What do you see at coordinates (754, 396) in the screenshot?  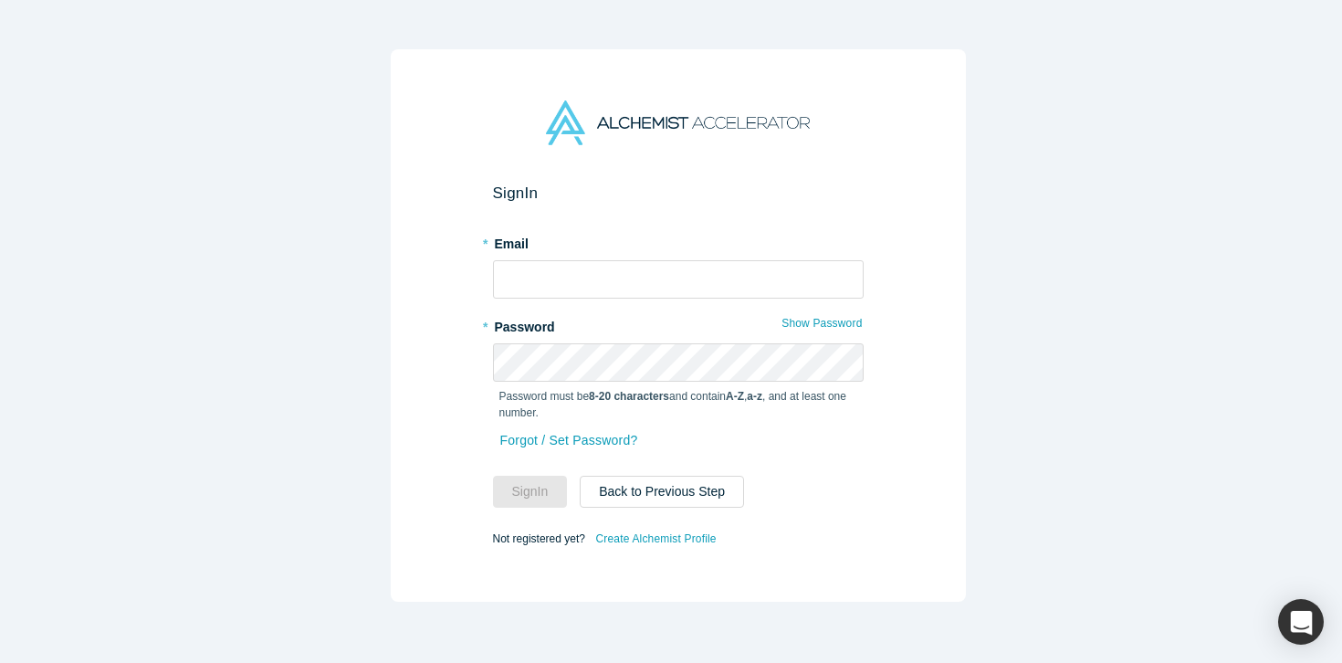 I see `strong: a-z` at bounding box center [754, 396].